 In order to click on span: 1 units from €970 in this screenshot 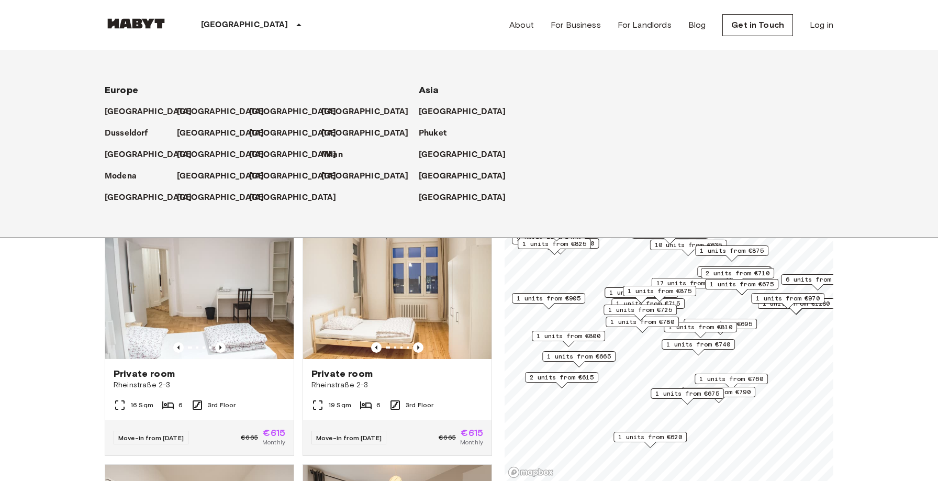, I will do `click(787, 298)`.